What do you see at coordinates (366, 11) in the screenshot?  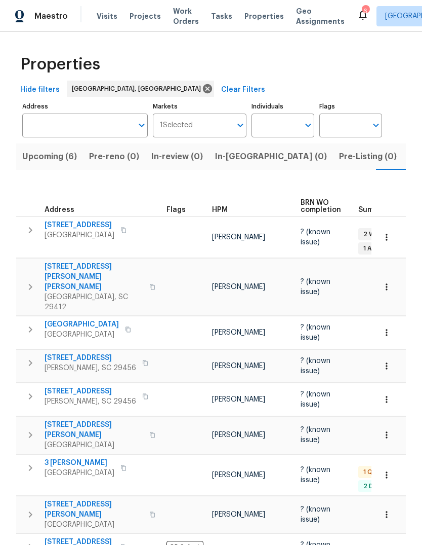 I see `div: 6` at bounding box center [366, 11].